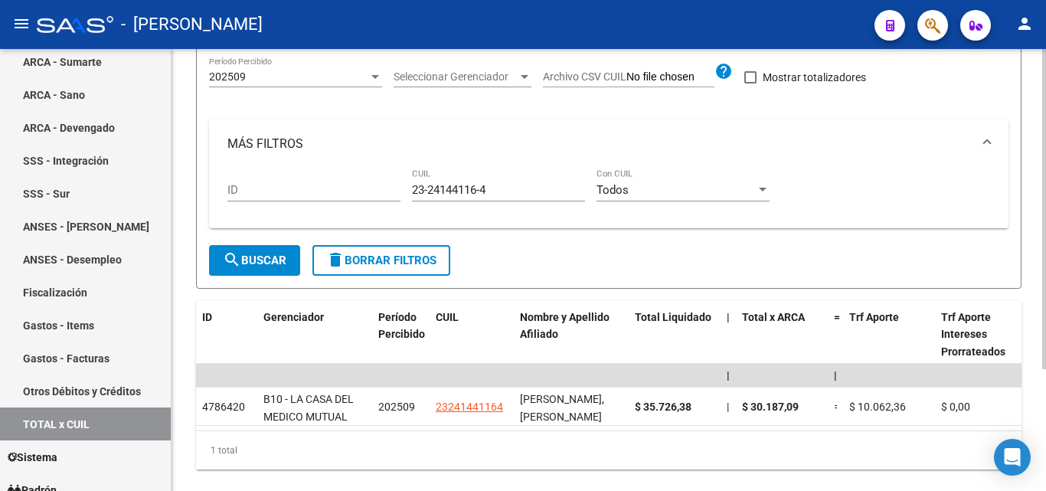 Image resolution: width=1046 pixels, height=491 pixels. What do you see at coordinates (1012, 457) in the screenshot?
I see `div: Open Intercom Messenger` at bounding box center [1012, 457].